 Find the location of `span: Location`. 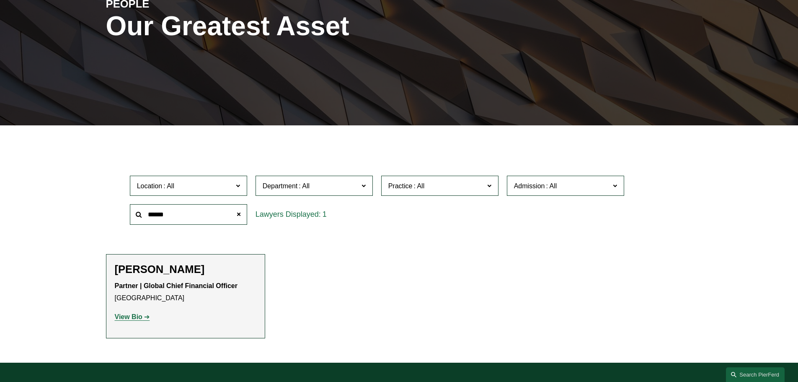

span: Location is located at coordinates (150, 186).